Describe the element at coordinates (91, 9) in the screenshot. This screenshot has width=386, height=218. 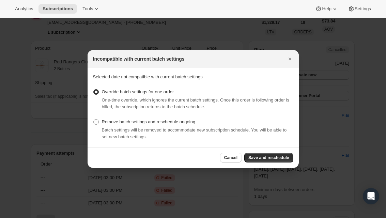
I see `button: Tools` at that location.